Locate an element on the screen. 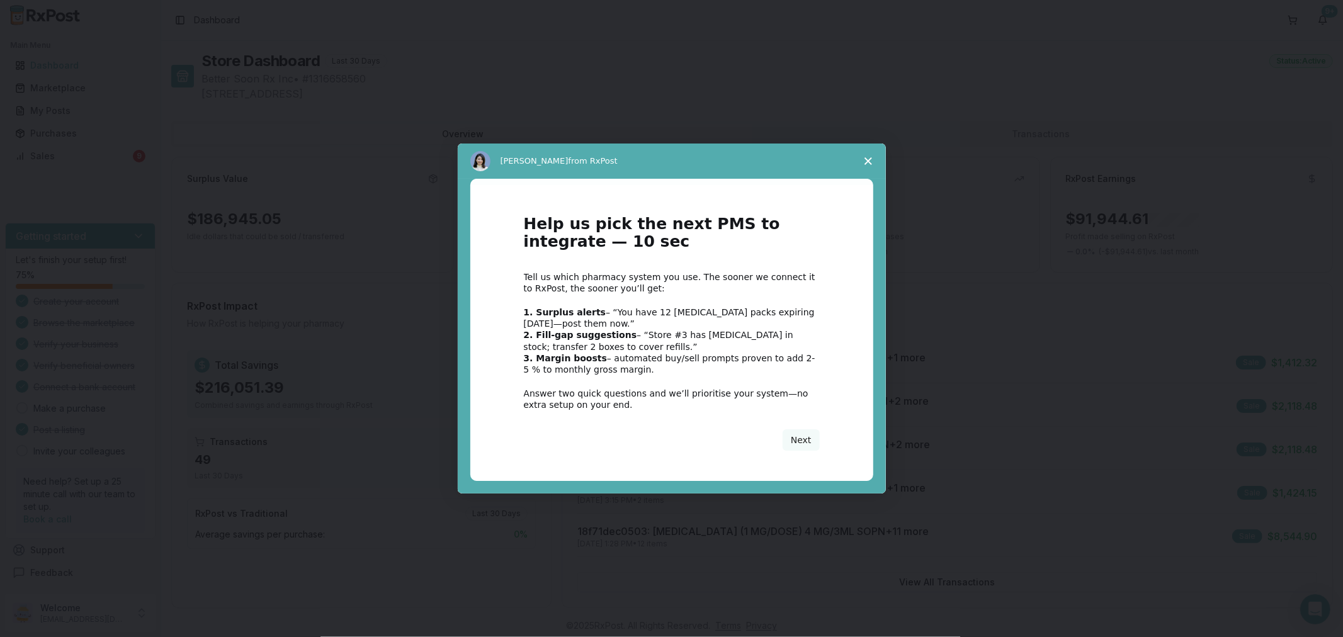  div: – automated buy/sell prompts proven to add 2-5 % to monthly gross margin. is located at coordinates (672, 364).